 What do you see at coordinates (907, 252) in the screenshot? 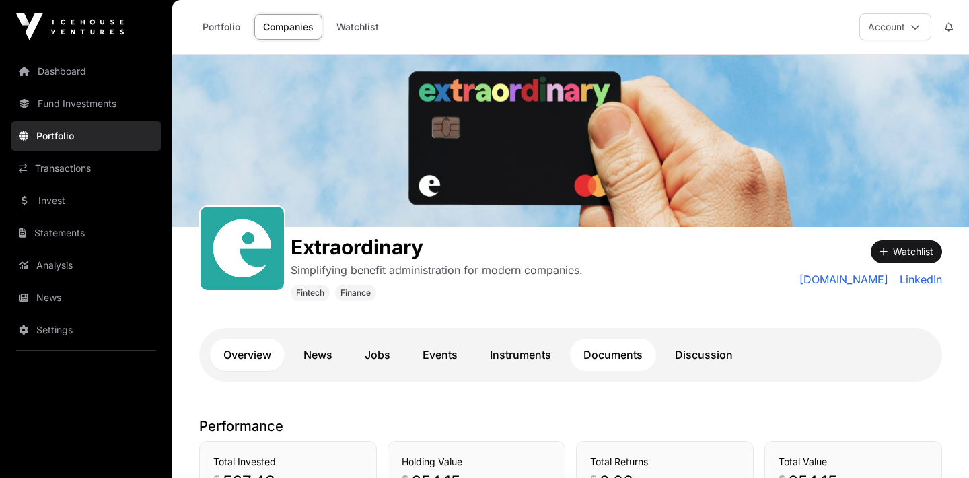
I see `button: Watchlist` at bounding box center [907, 252].